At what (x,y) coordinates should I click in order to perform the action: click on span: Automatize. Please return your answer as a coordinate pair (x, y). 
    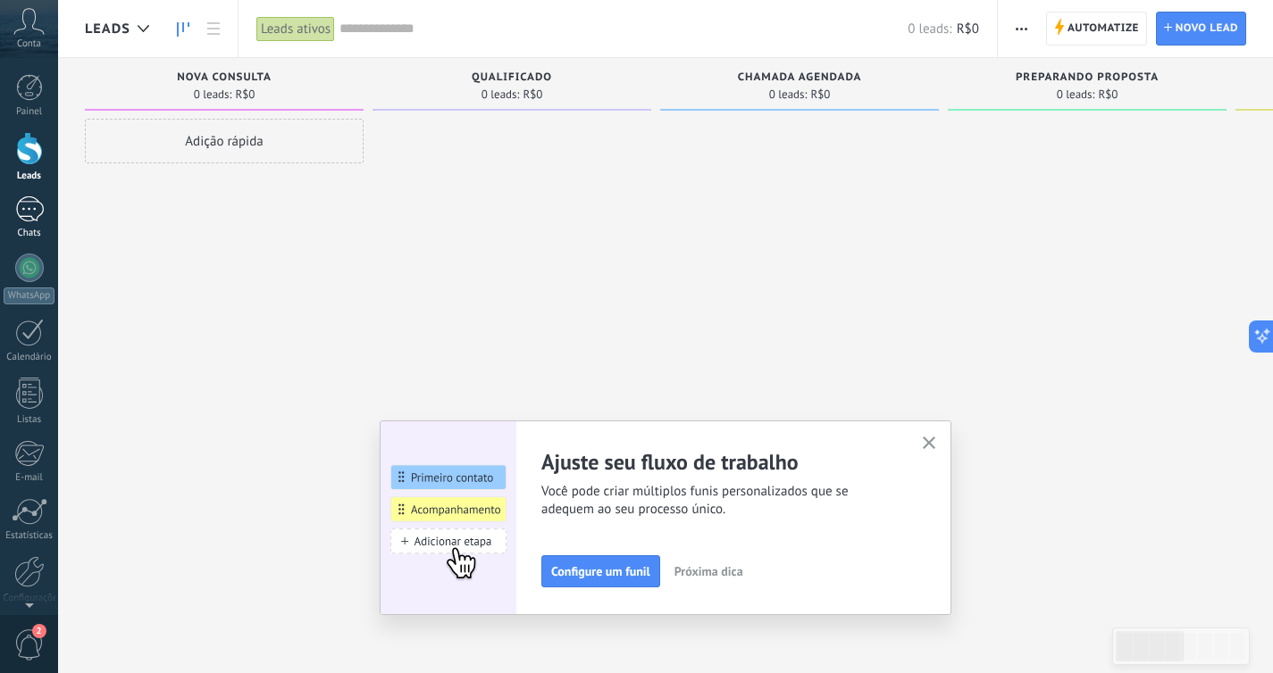
    Looking at the image, I should click on (1103, 29).